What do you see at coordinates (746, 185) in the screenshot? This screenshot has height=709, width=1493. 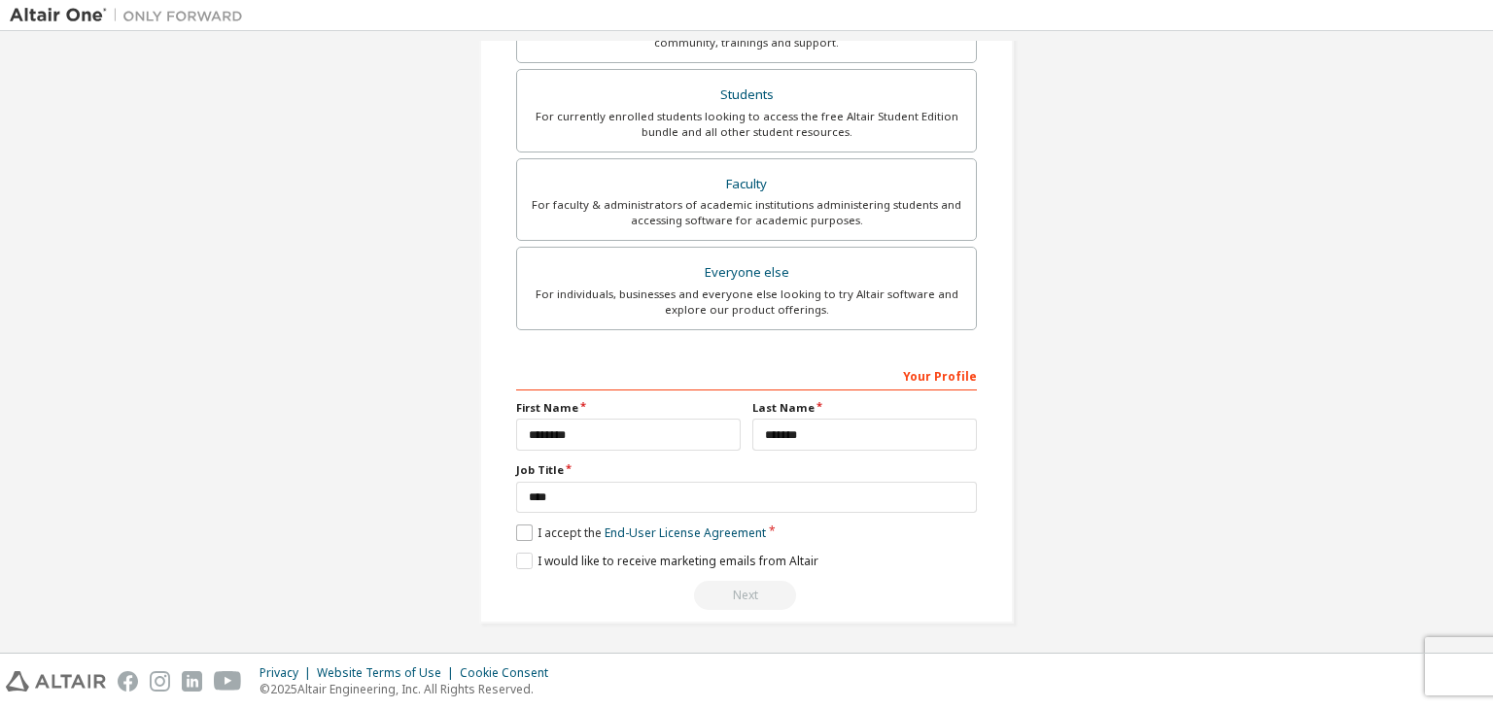 I see `div: Faculty` at bounding box center [746, 185].